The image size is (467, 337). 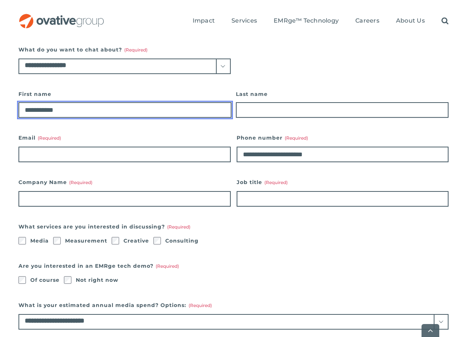 What do you see at coordinates (99, 266) in the screenshot?
I see `legend: Are you interested in an EMRge tech demo?` at bounding box center [99, 266].